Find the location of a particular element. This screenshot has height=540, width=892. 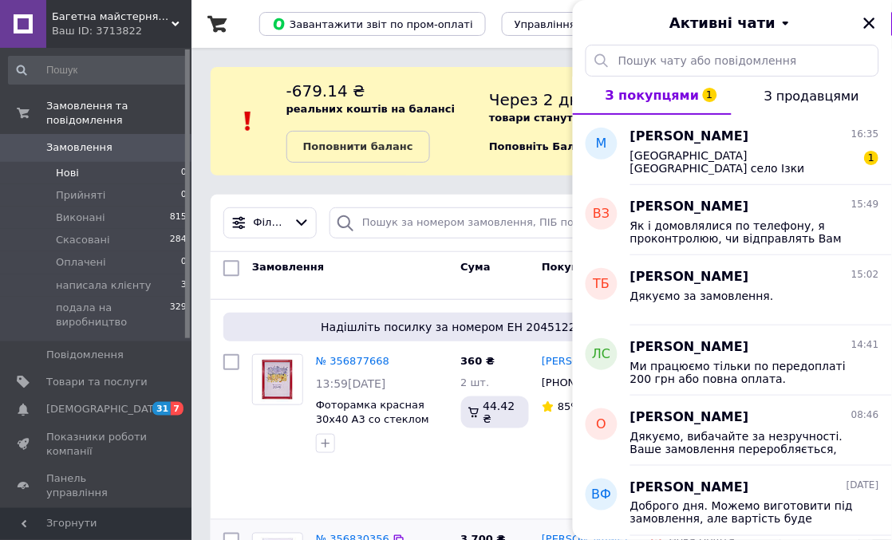

span: ВЗ is located at coordinates (601, 214).